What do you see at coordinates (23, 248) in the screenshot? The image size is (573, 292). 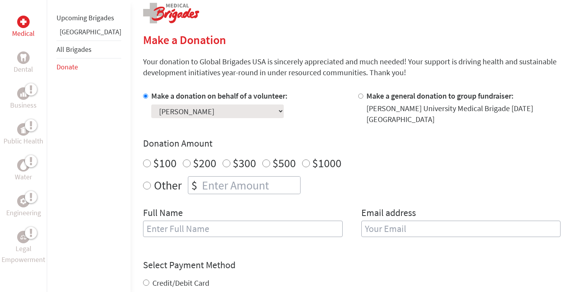 I see `a: Legal EmpowermentLegal Empowerment` at bounding box center [23, 248].